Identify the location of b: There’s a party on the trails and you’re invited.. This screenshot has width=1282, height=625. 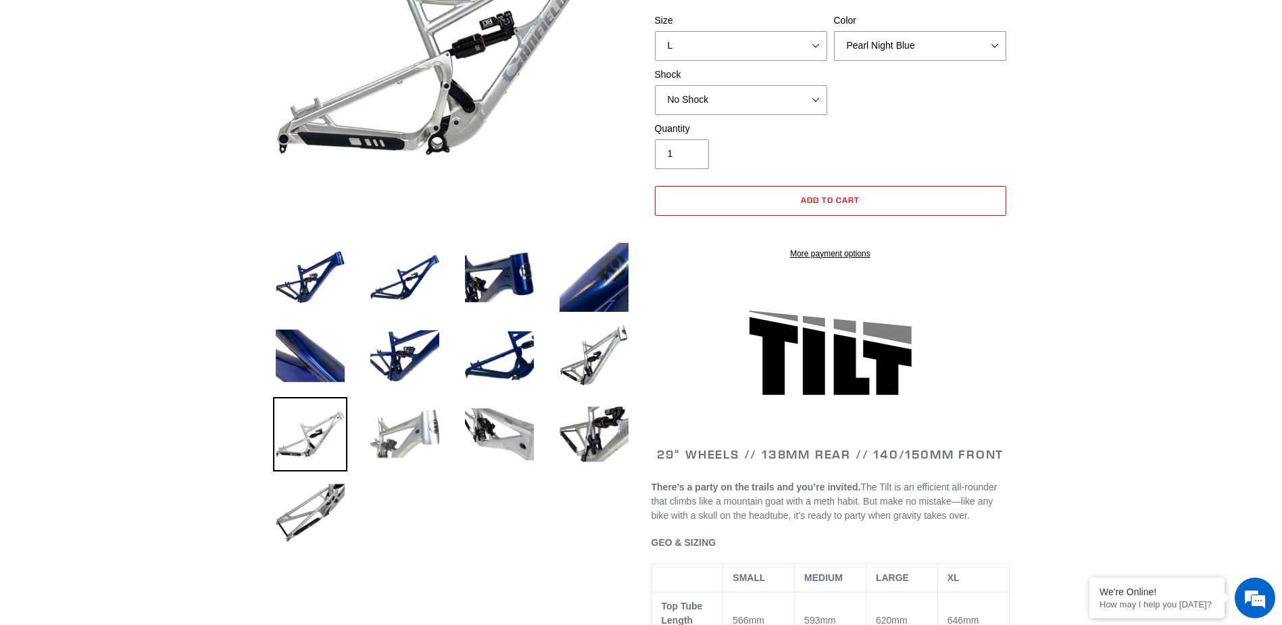
(757, 487).